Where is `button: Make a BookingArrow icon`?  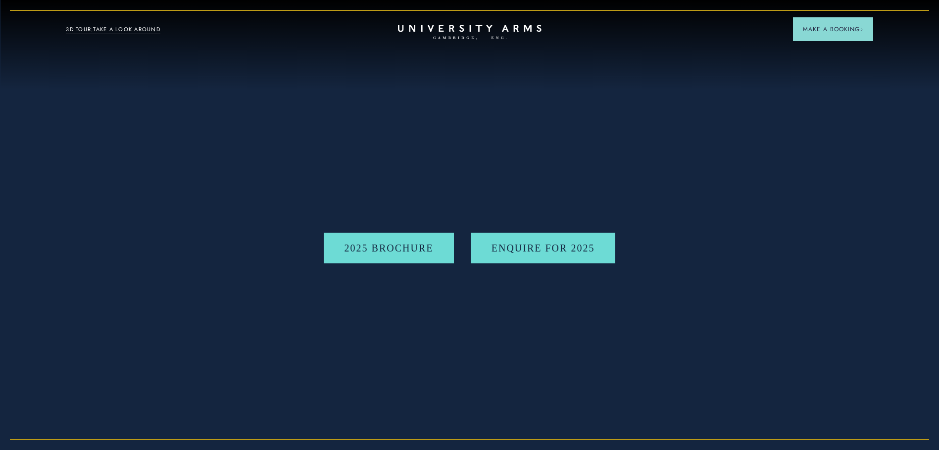 button: Make a BookingArrow icon is located at coordinates (833, 29).